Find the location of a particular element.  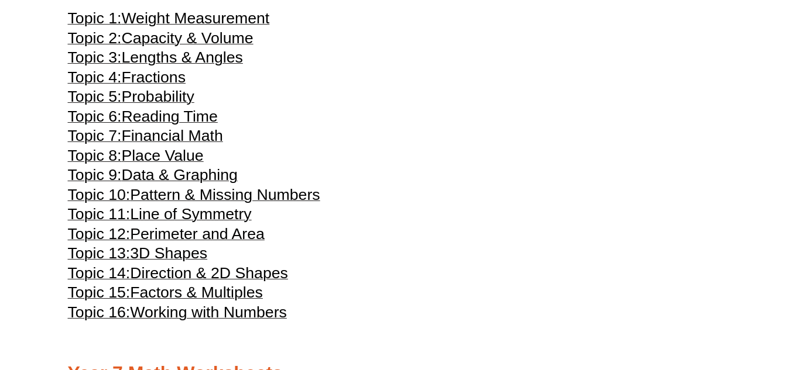

span: Topic 3: is located at coordinates (95, 57).